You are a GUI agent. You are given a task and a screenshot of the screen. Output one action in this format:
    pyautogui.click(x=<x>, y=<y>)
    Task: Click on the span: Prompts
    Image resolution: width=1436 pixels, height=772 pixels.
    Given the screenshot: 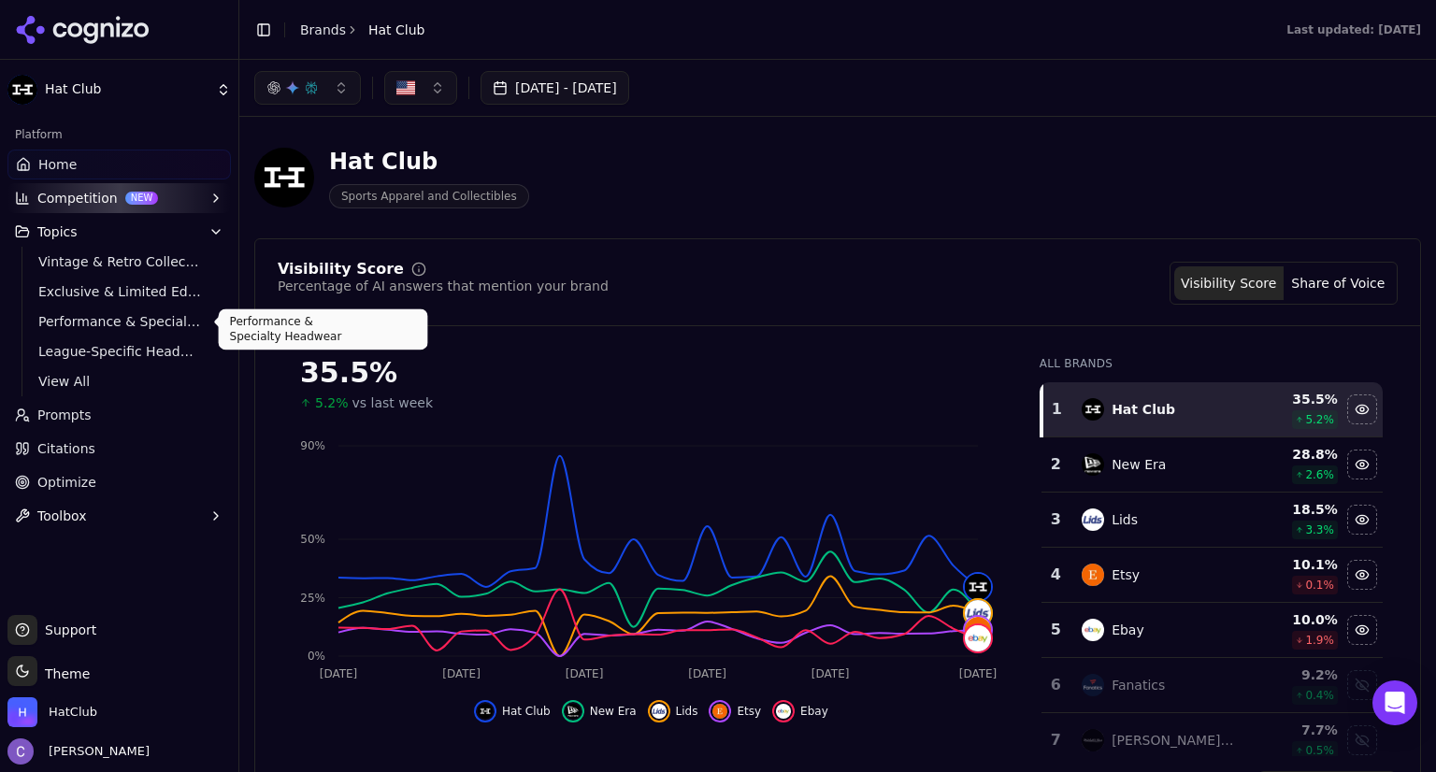 What is the action you would take?
    pyautogui.click(x=65, y=415)
    